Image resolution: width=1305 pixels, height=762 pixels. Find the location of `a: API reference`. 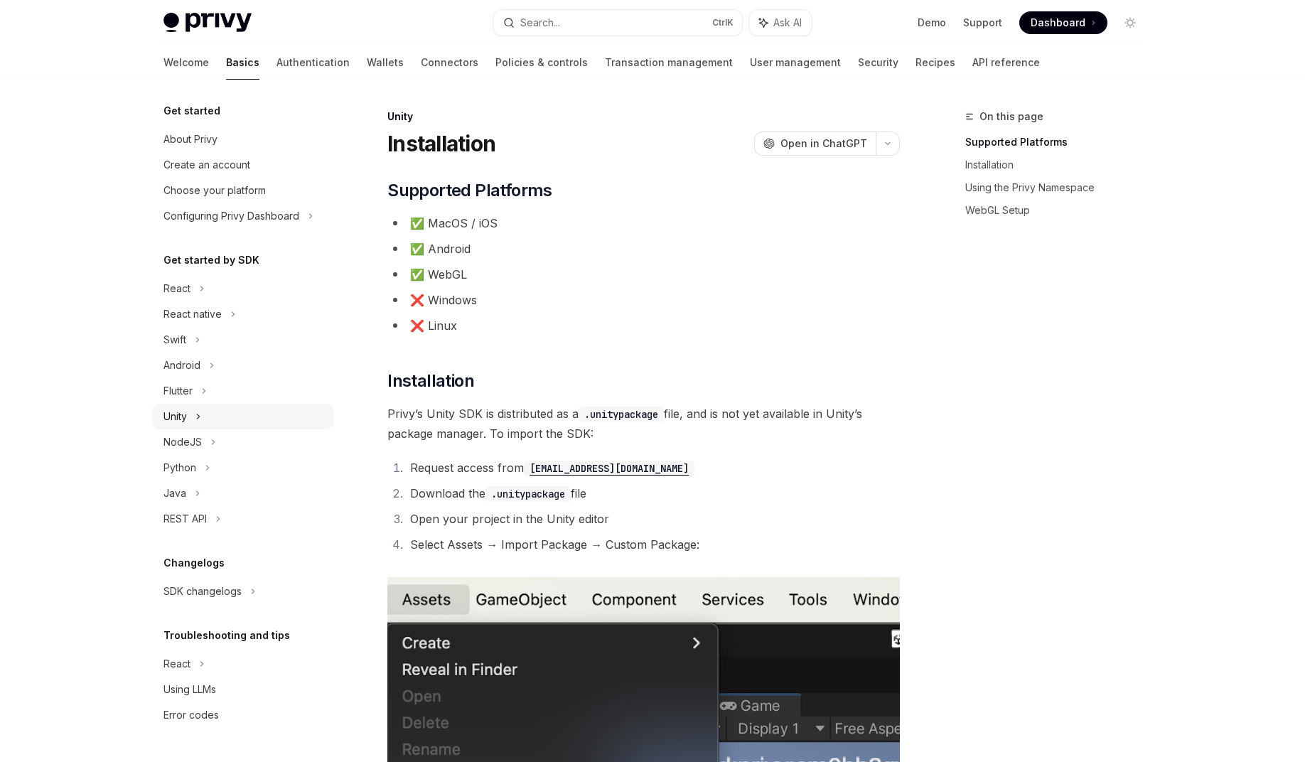

a: API reference is located at coordinates (1006, 63).